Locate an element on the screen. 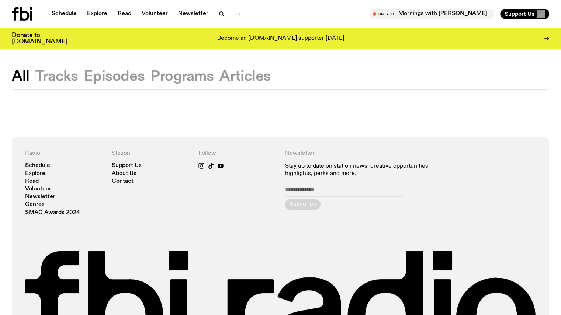  span: Tune in live is located at coordinates (434, 14).